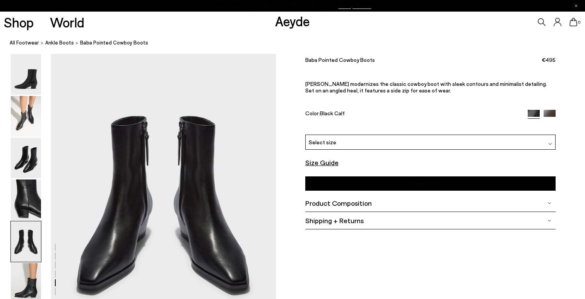  I want to click on a: ankle boots, so click(60, 43).